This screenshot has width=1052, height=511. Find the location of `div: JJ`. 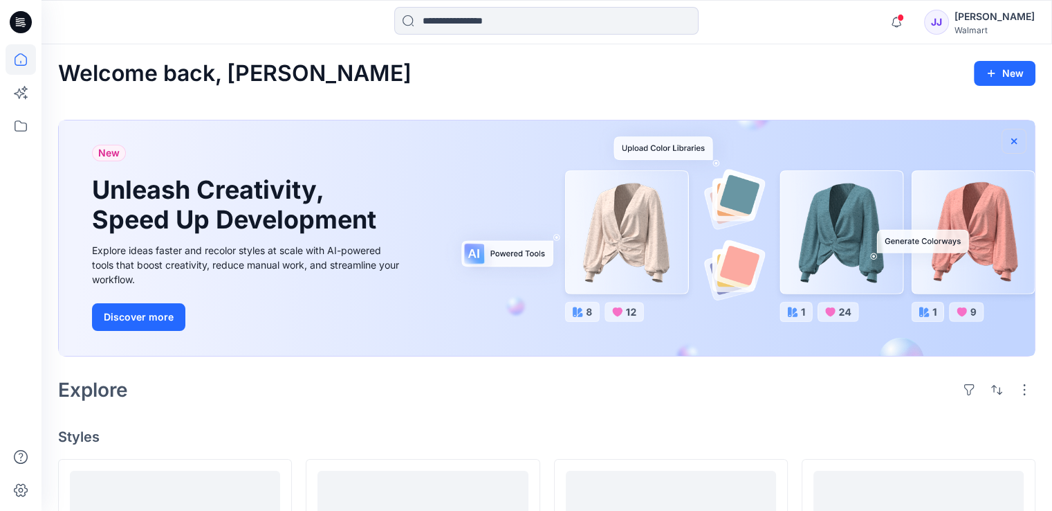

div: JJ is located at coordinates (937, 22).